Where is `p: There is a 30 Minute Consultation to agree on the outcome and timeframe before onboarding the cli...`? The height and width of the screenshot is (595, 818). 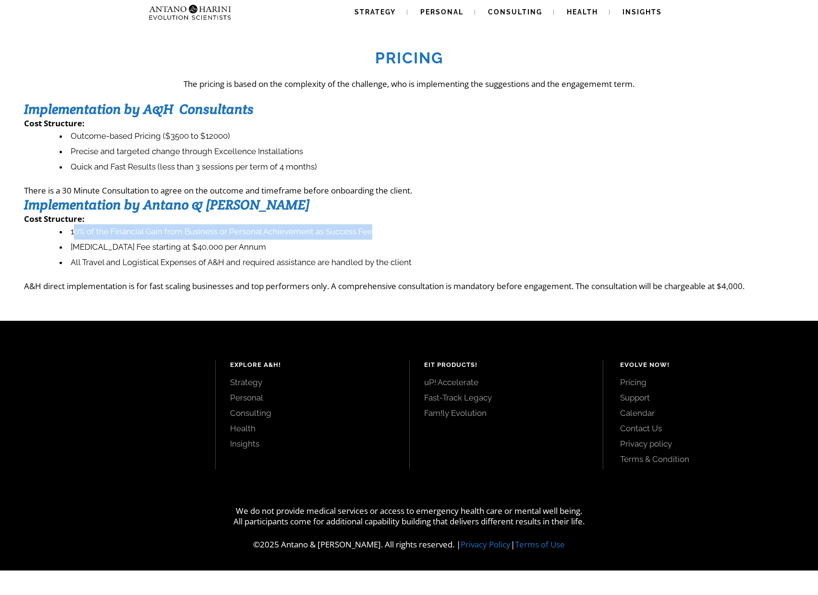 p: There is a 30 Minute Consultation to agree on the outcome and timeframe before onboarding the cli... is located at coordinates (409, 190).